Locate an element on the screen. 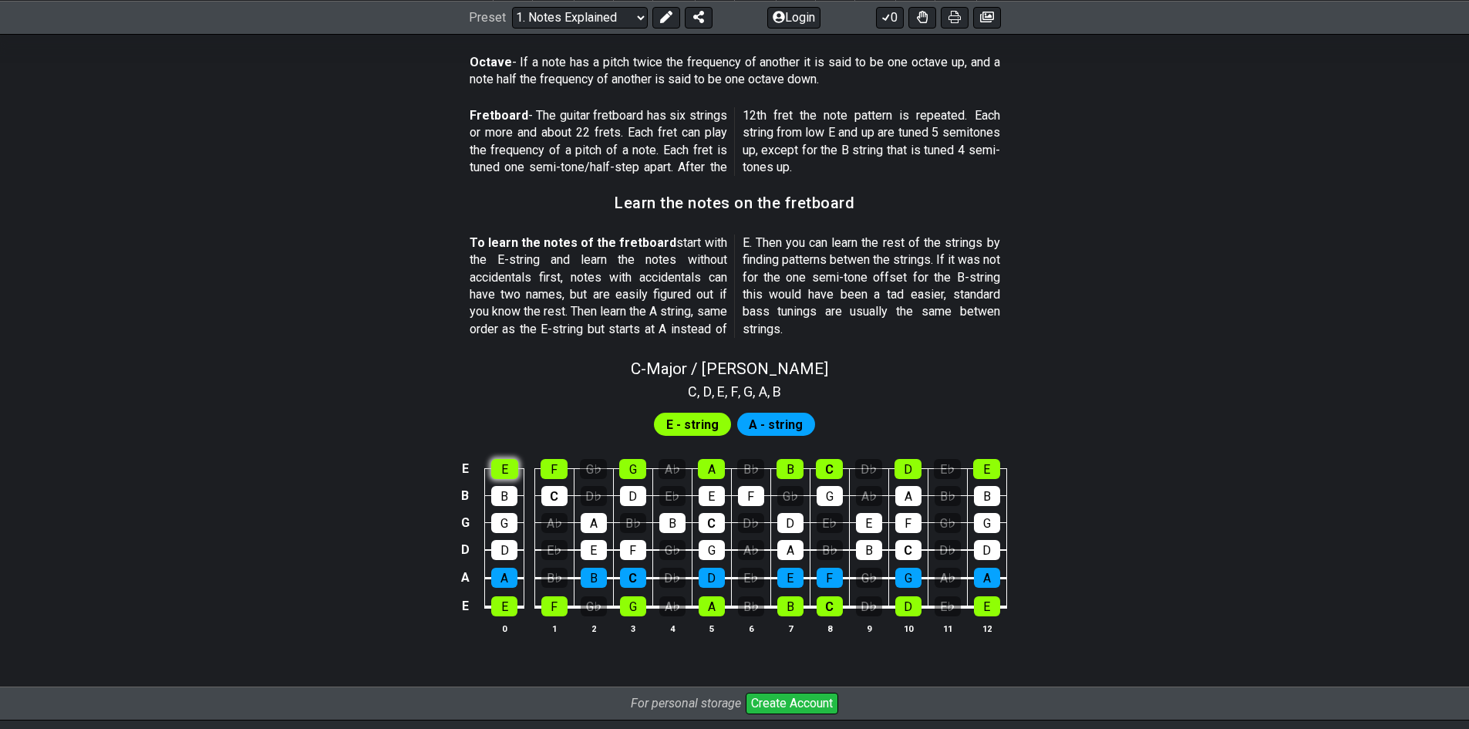 The image size is (1469, 729). h3: Learn the notes on the fretboard is located at coordinates (734, 203).